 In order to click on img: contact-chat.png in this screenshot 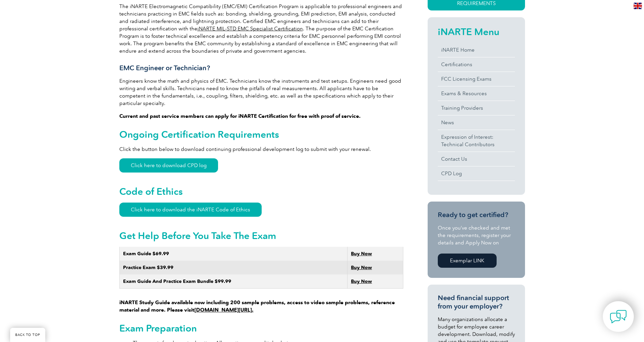, I will do `click(618, 317)`.